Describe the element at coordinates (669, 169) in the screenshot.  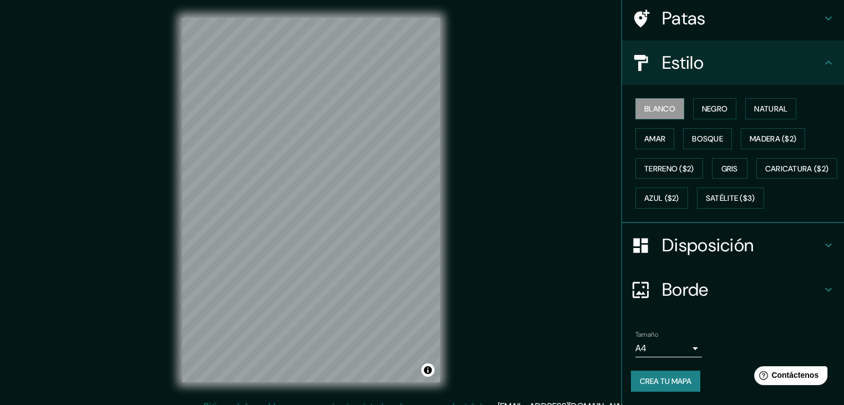
I see `button: Terreno ($2)` at that location.